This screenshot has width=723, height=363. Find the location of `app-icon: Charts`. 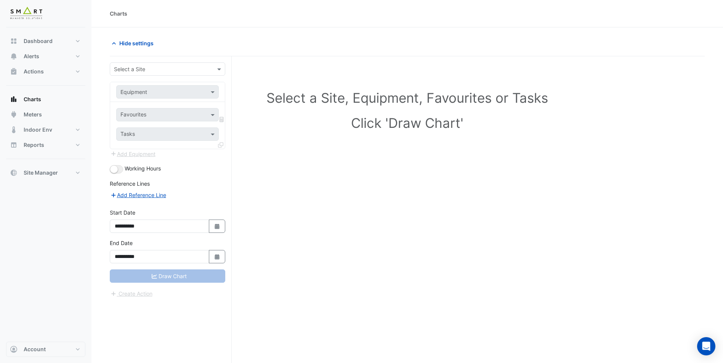

app-icon: Charts is located at coordinates (14, 99).